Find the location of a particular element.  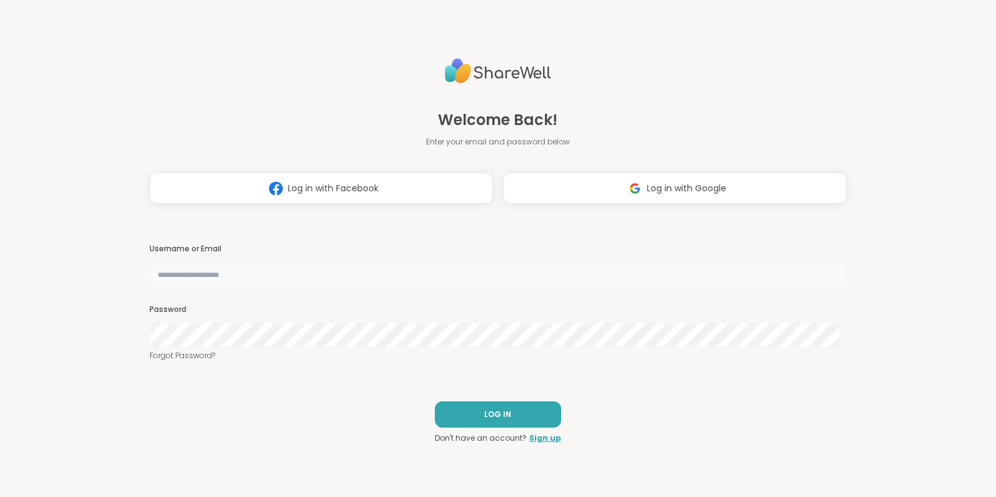

span: Enter your email and password below is located at coordinates (498, 142).